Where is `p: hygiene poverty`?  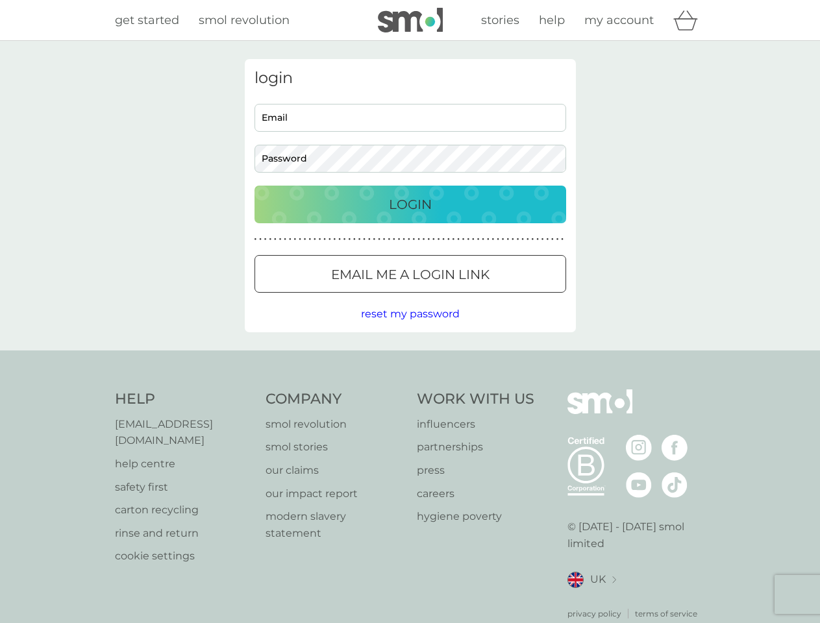 p: hygiene poverty is located at coordinates (475, 517).